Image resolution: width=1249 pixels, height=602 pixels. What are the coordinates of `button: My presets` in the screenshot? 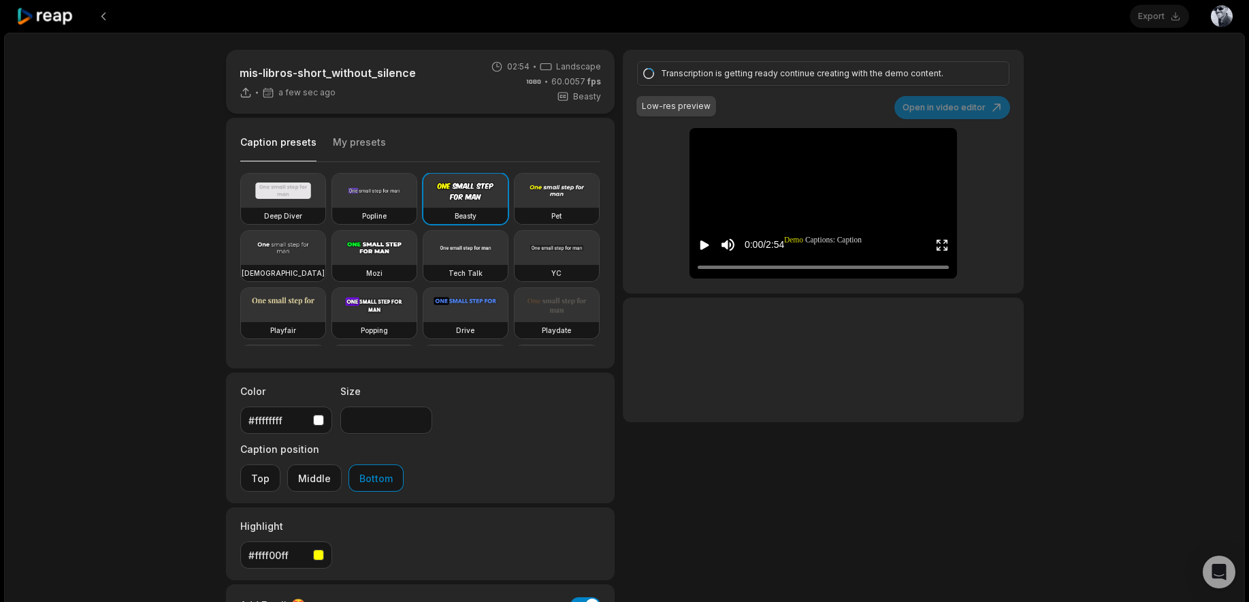 It's located at (359, 148).